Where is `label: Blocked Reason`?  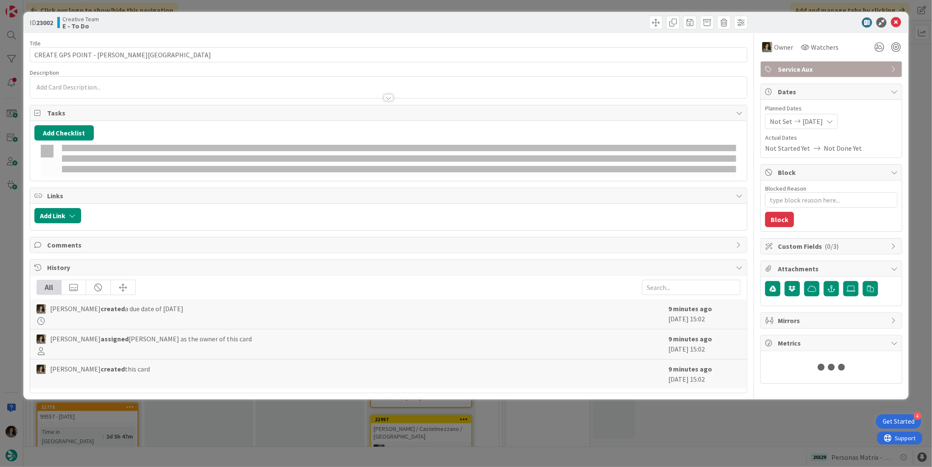 label: Blocked Reason is located at coordinates (785, 188).